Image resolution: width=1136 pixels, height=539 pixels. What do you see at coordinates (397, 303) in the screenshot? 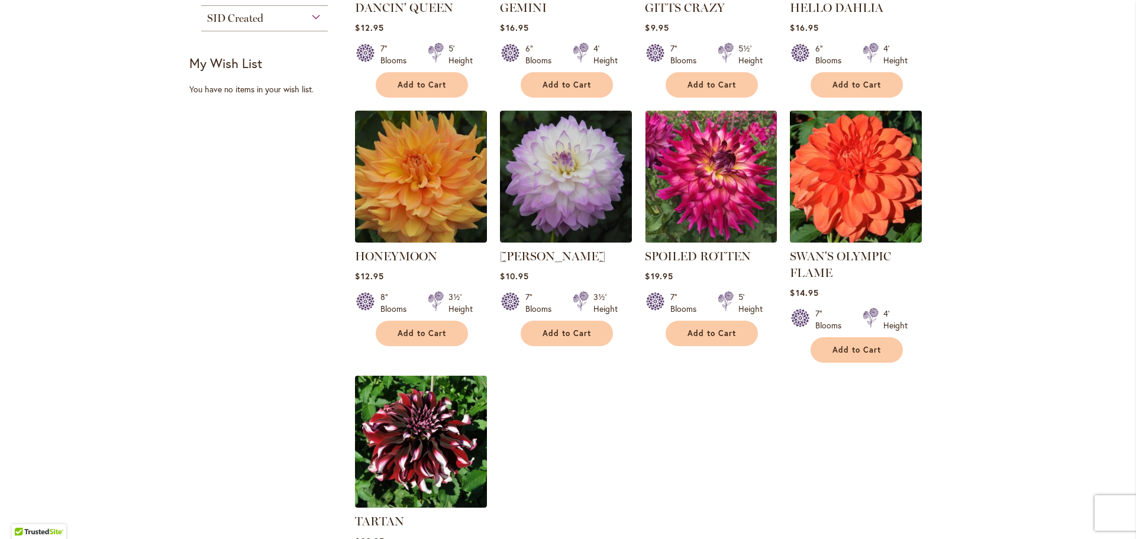
I see `div: 8" Blooms` at bounding box center [397, 303].